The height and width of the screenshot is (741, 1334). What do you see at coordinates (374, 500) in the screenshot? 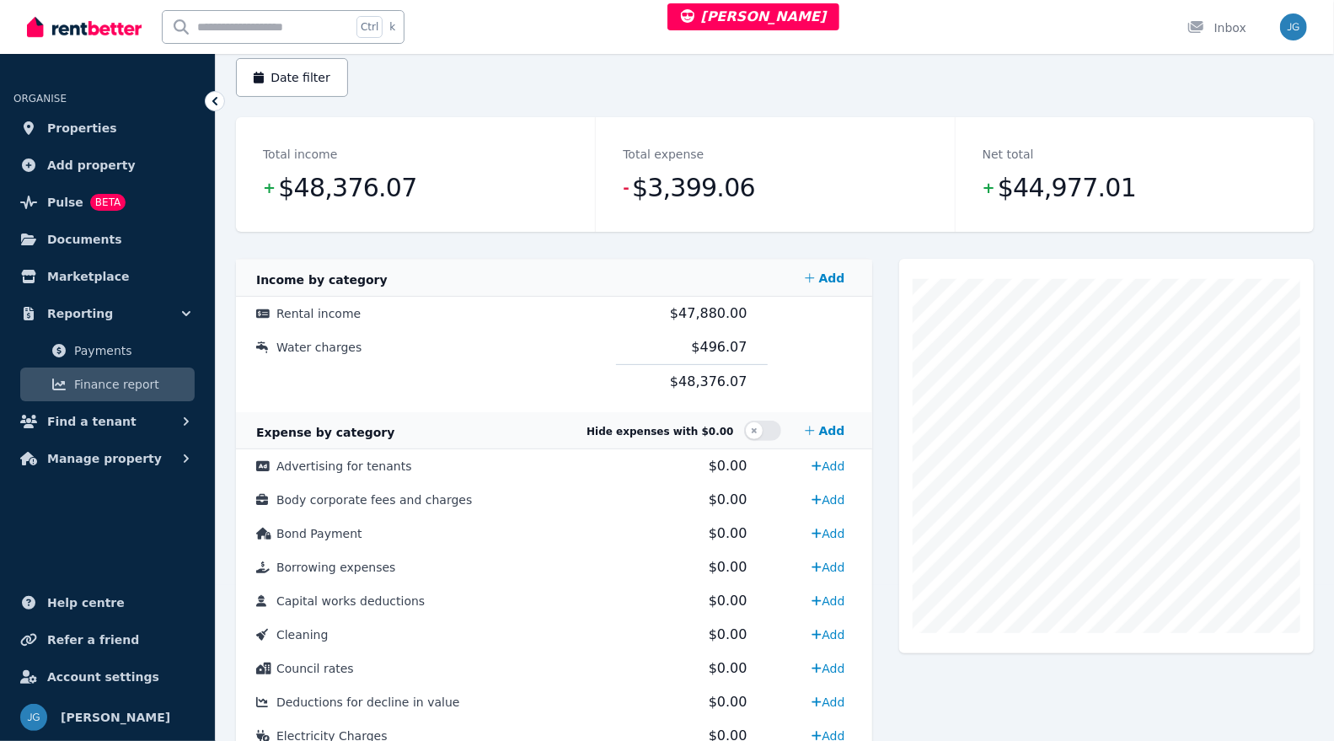
I see `span: Body corporate fees and charges` at bounding box center [374, 500].